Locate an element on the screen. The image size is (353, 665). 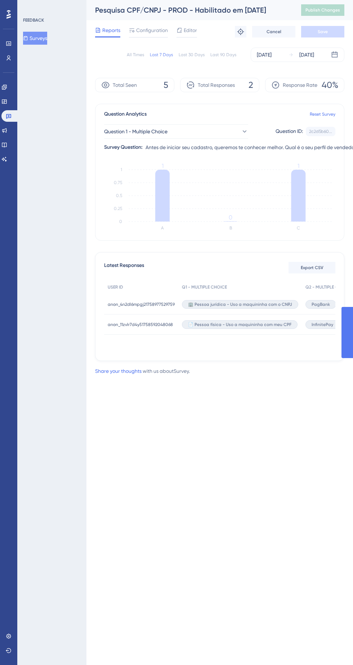
span: 5 is located at coordinates (166, 85).